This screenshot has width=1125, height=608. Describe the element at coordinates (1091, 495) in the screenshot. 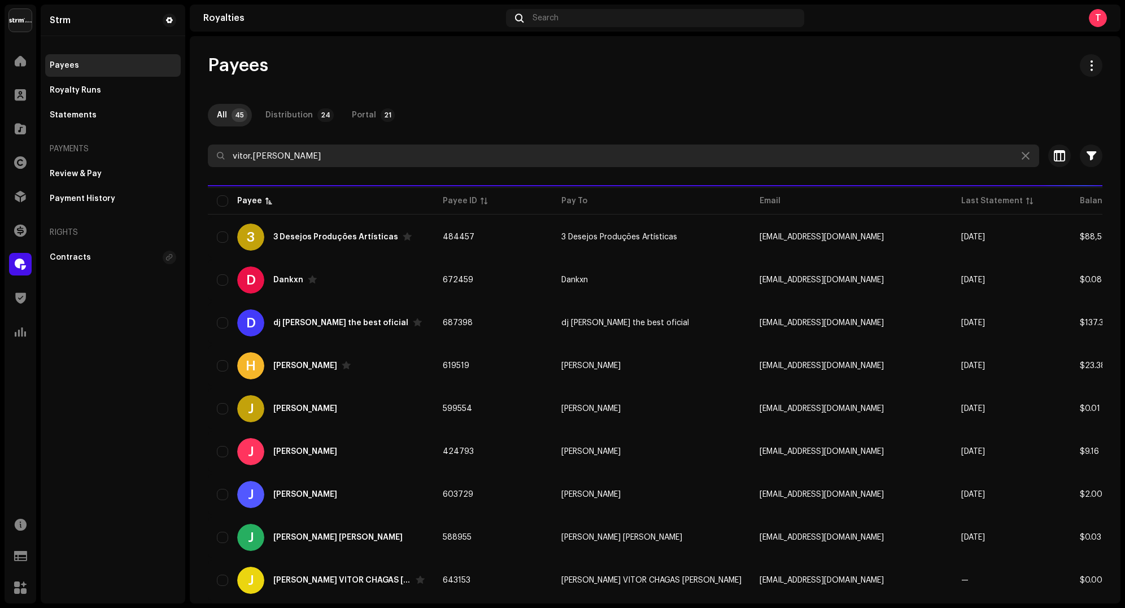

I see `span: $2.00` at that location.